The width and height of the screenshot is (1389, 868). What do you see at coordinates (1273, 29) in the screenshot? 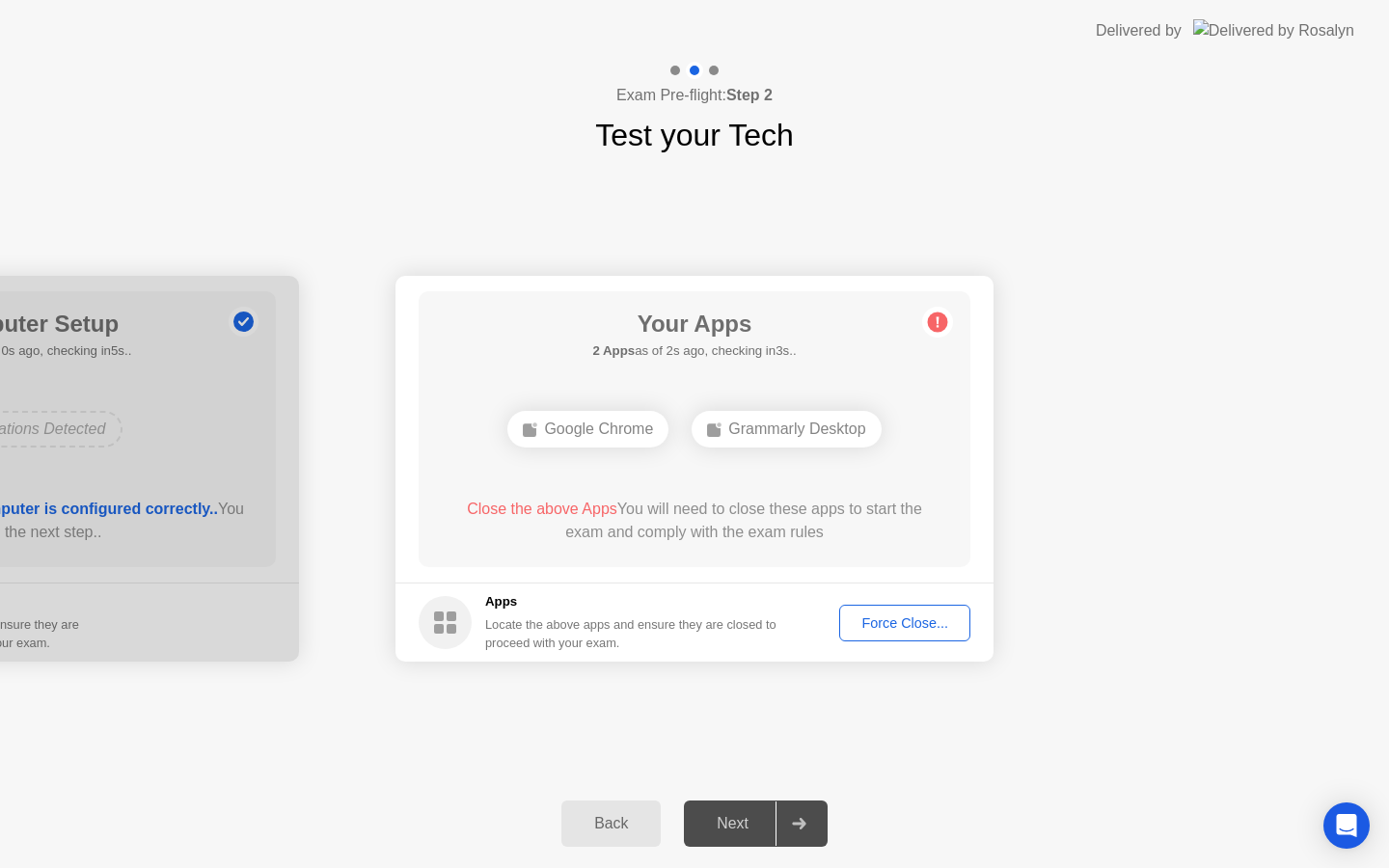
I see `img: Delivered by Rosalyn` at bounding box center [1273, 29].